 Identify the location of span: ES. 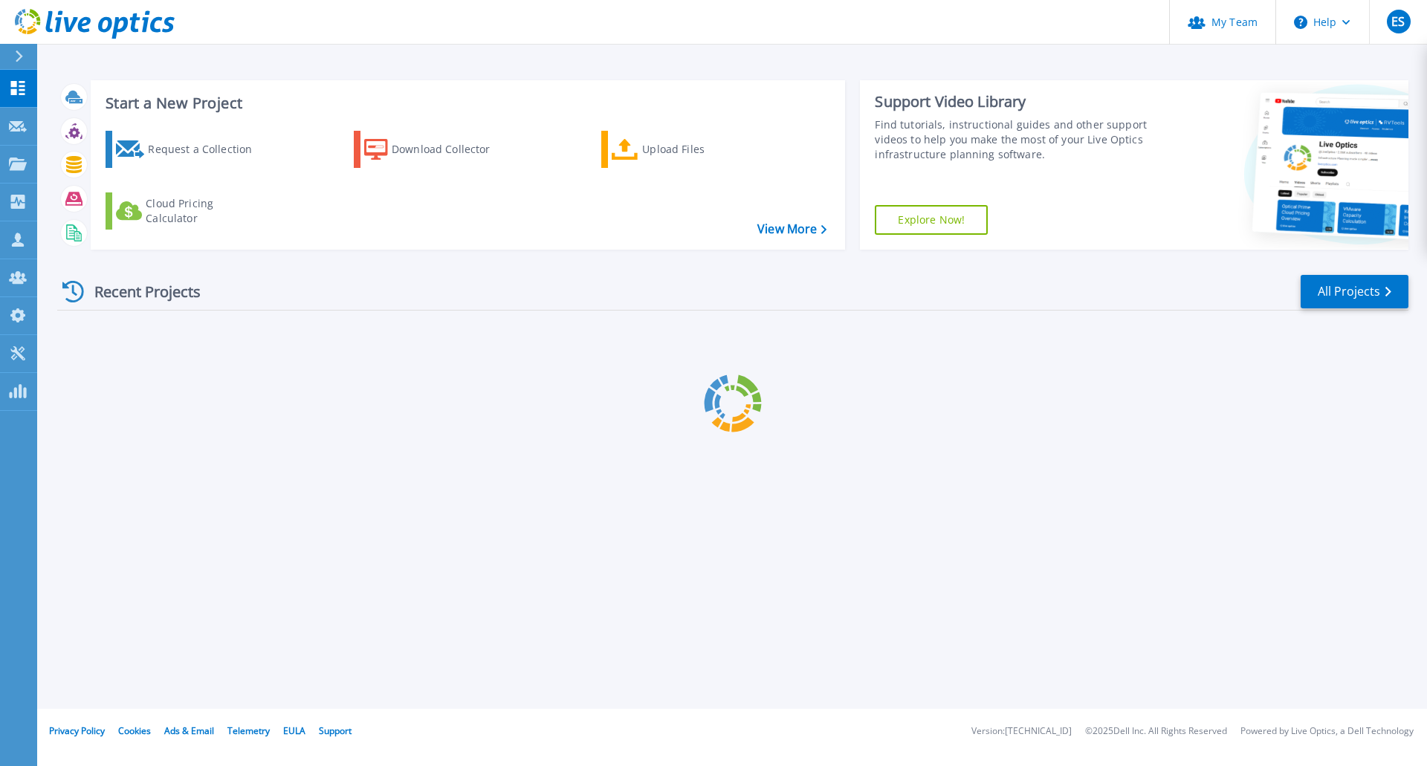
(1398, 22).